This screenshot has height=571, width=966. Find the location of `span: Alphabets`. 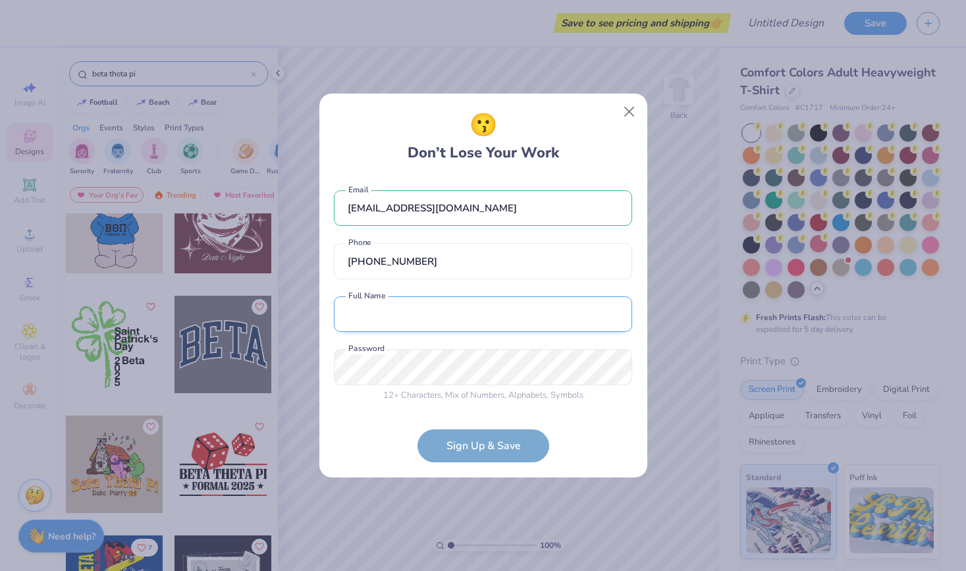

span: Alphabets is located at coordinates (527, 395).